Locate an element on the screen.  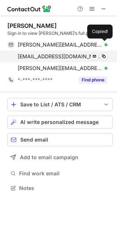
button: Find work email is located at coordinates (60, 174).